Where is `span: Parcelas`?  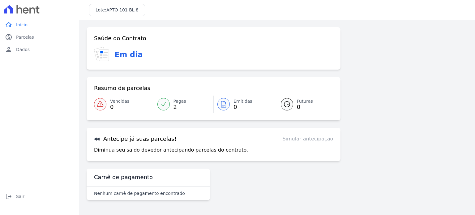
span: Parcelas is located at coordinates (25, 37).